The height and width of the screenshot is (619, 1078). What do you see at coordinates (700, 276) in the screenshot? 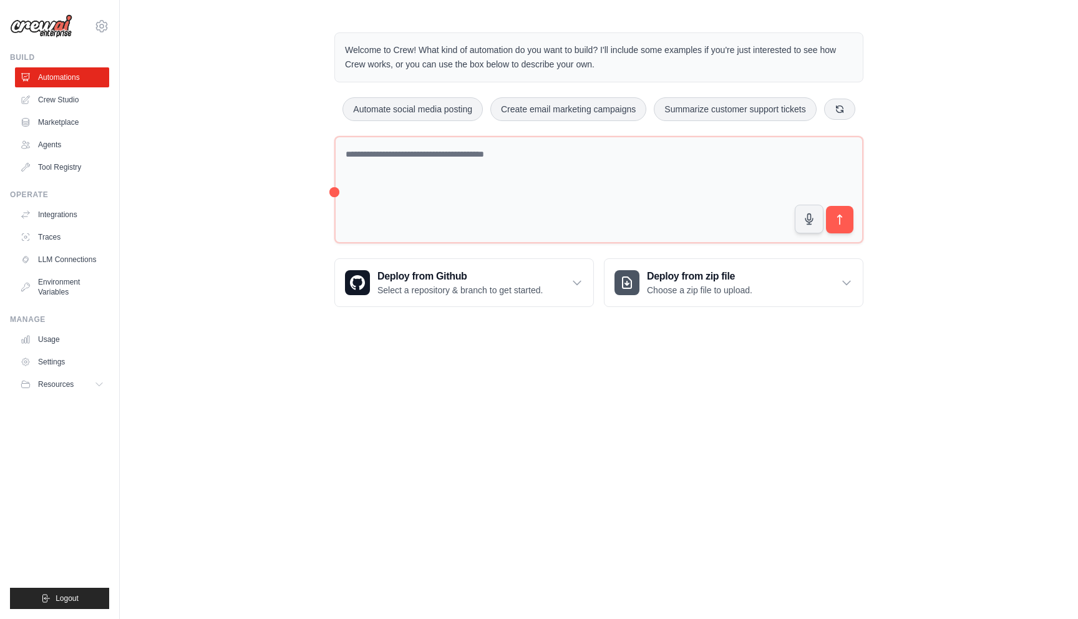
I see `h3: Deploy from zip file` at bounding box center [700, 276].